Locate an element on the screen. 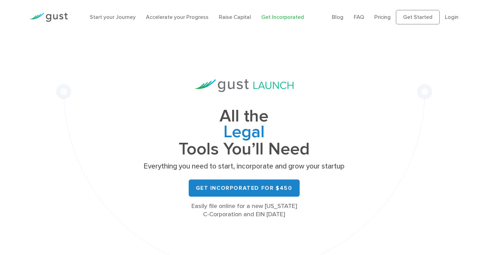  img: Gust Launch Logo is located at coordinates (244, 85).